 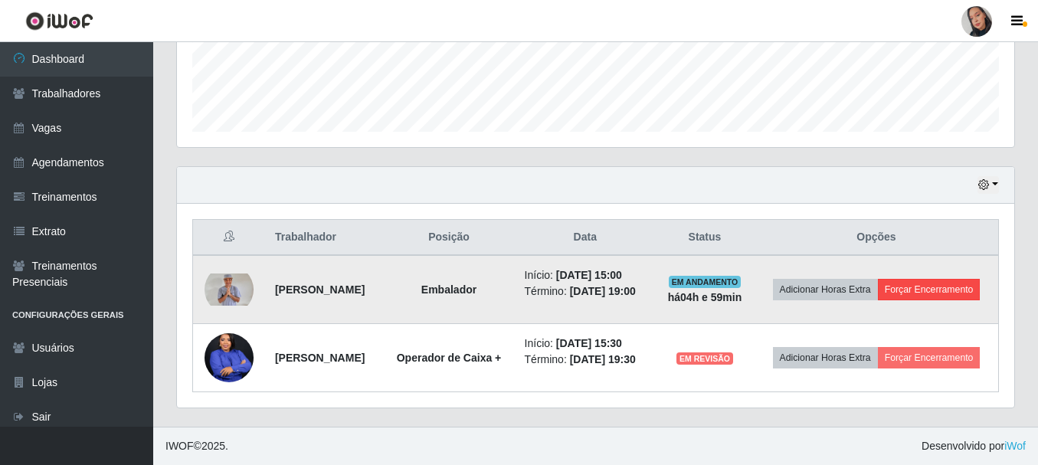 What do you see at coordinates (229, 358) in the screenshot?
I see `img: 1741977061779.jpeg` at bounding box center [229, 358].